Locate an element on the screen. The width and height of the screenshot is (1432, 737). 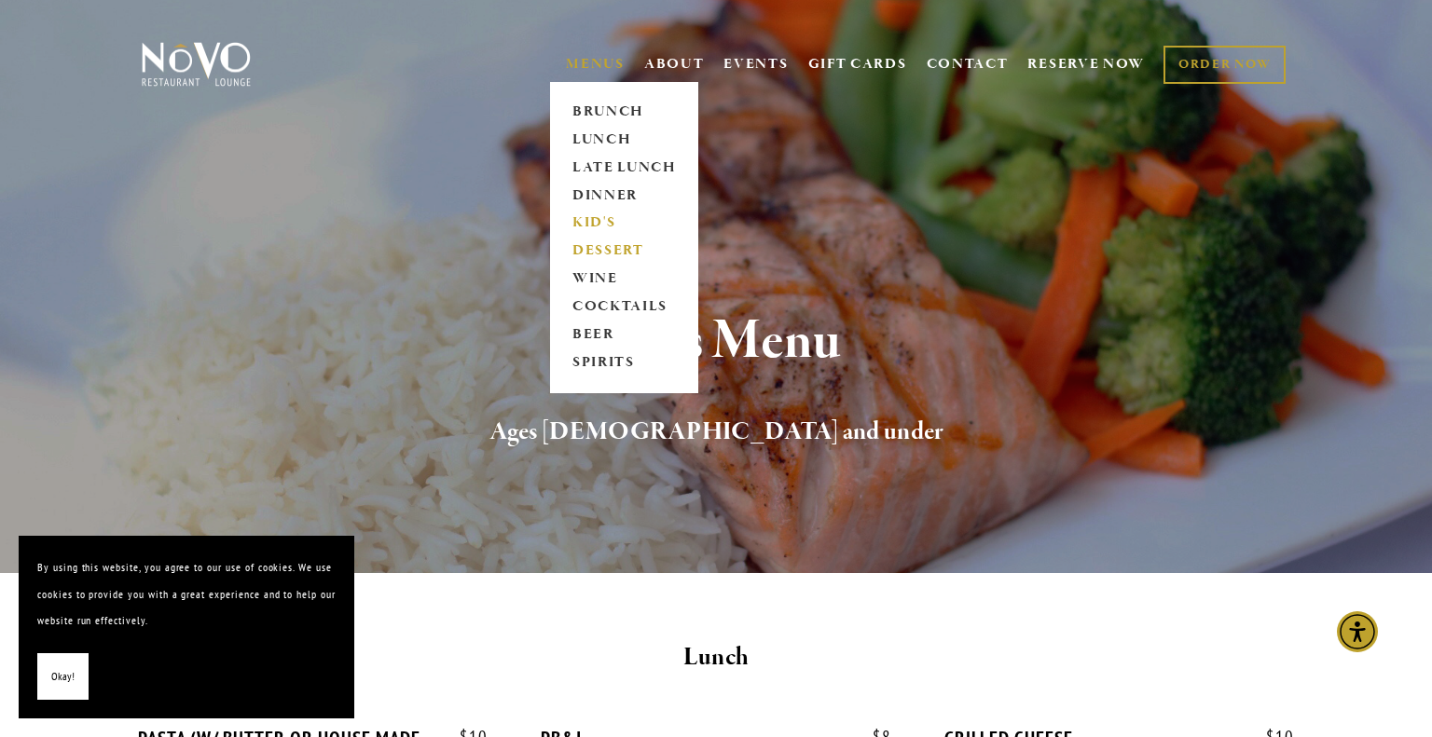
a: COCKTAILS is located at coordinates (624, 308).